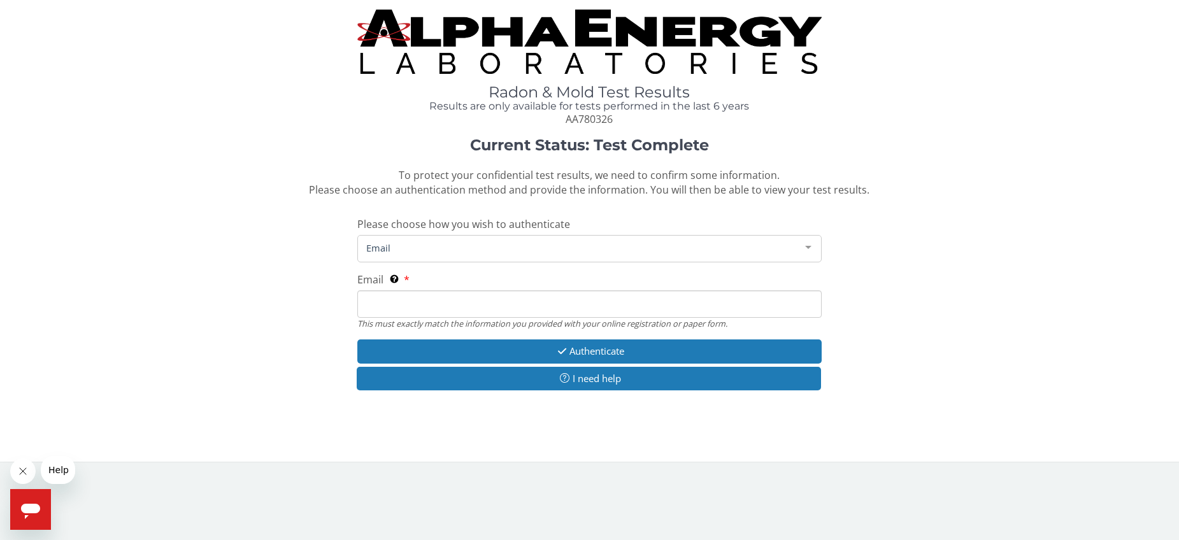  What do you see at coordinates (589, 41) in the screenshot?
I see `img: TightCrop.jpg` at bounding box center [589, 41].